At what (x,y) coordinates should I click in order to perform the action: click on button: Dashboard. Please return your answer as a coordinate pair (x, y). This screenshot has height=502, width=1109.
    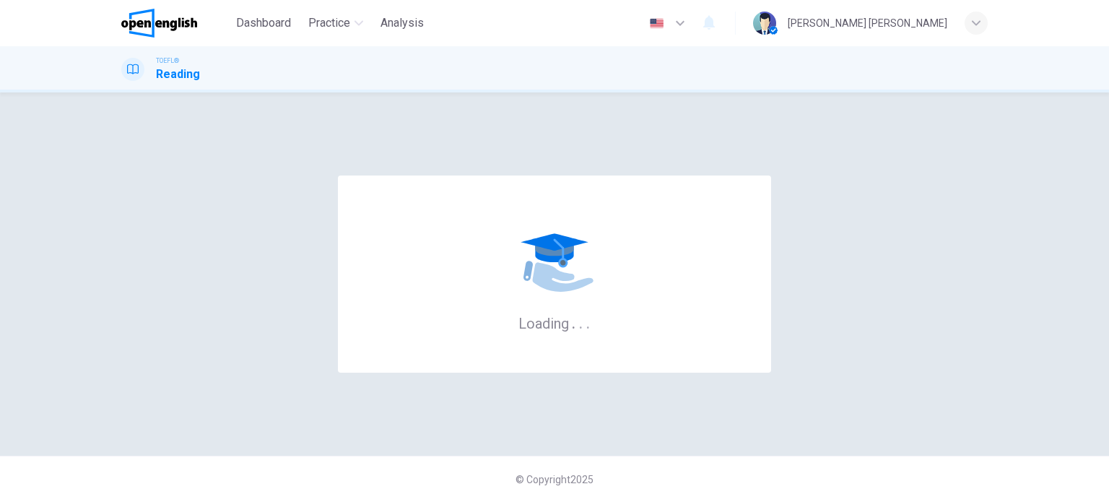
    Looking at the image, I should click on (264, 23).